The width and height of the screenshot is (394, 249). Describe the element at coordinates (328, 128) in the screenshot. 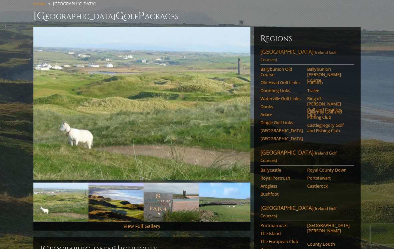

I see `a: Castlegregory Golf and Fishing Club` at that location.